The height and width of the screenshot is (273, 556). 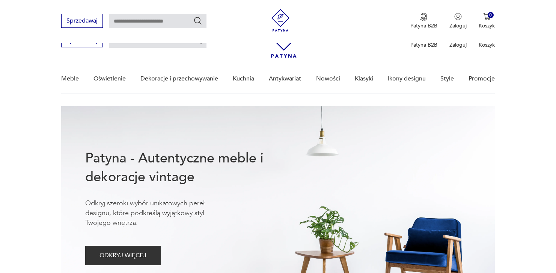 What do you see at coordinates (243, 78) in the screenshot?
I see `a: Kuchnia` at bounding box center [243, 78].